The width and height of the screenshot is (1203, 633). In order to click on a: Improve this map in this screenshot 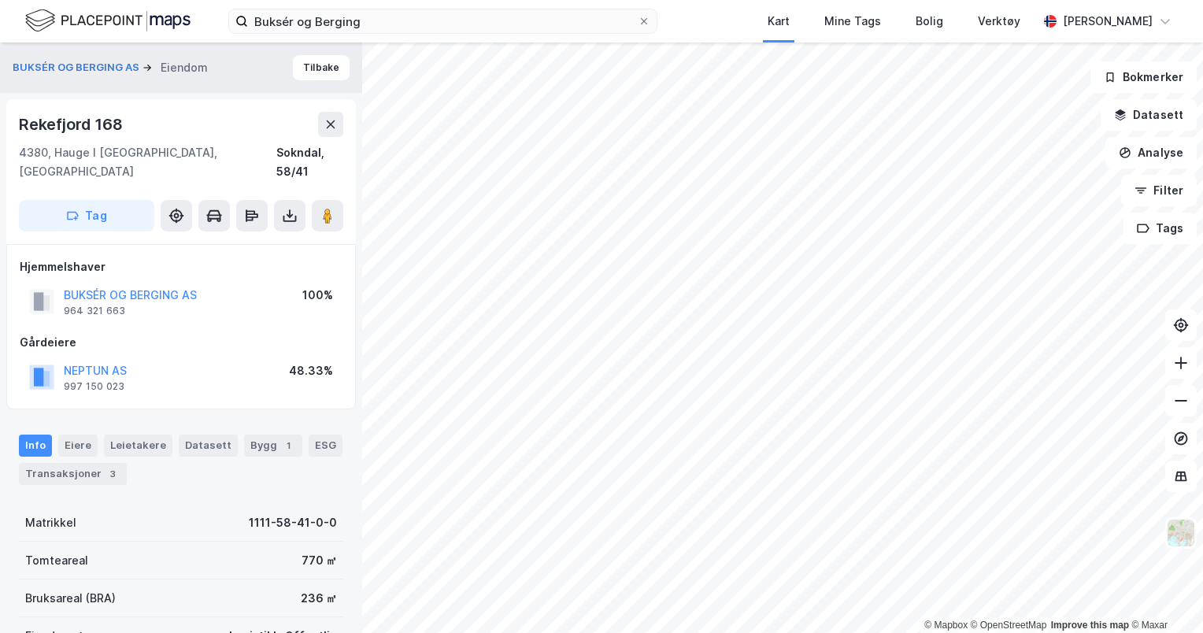, I will do `click(1090, 625)`.